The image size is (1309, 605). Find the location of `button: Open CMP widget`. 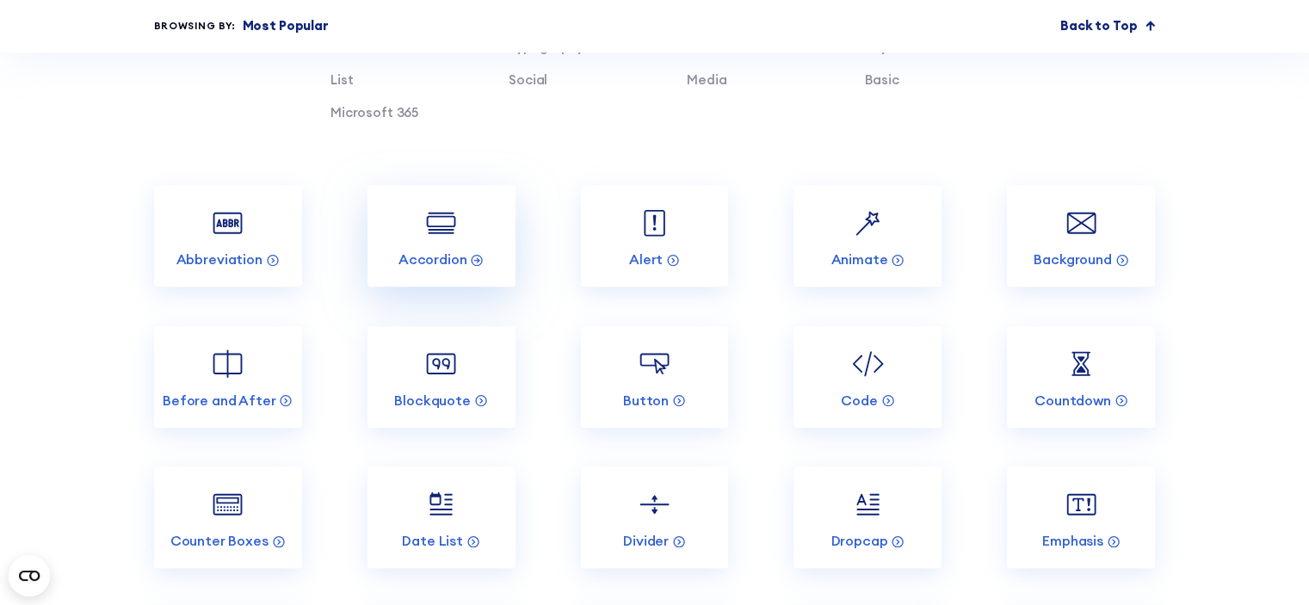

button: Open CMP widget is located at coordinates (29, 576).